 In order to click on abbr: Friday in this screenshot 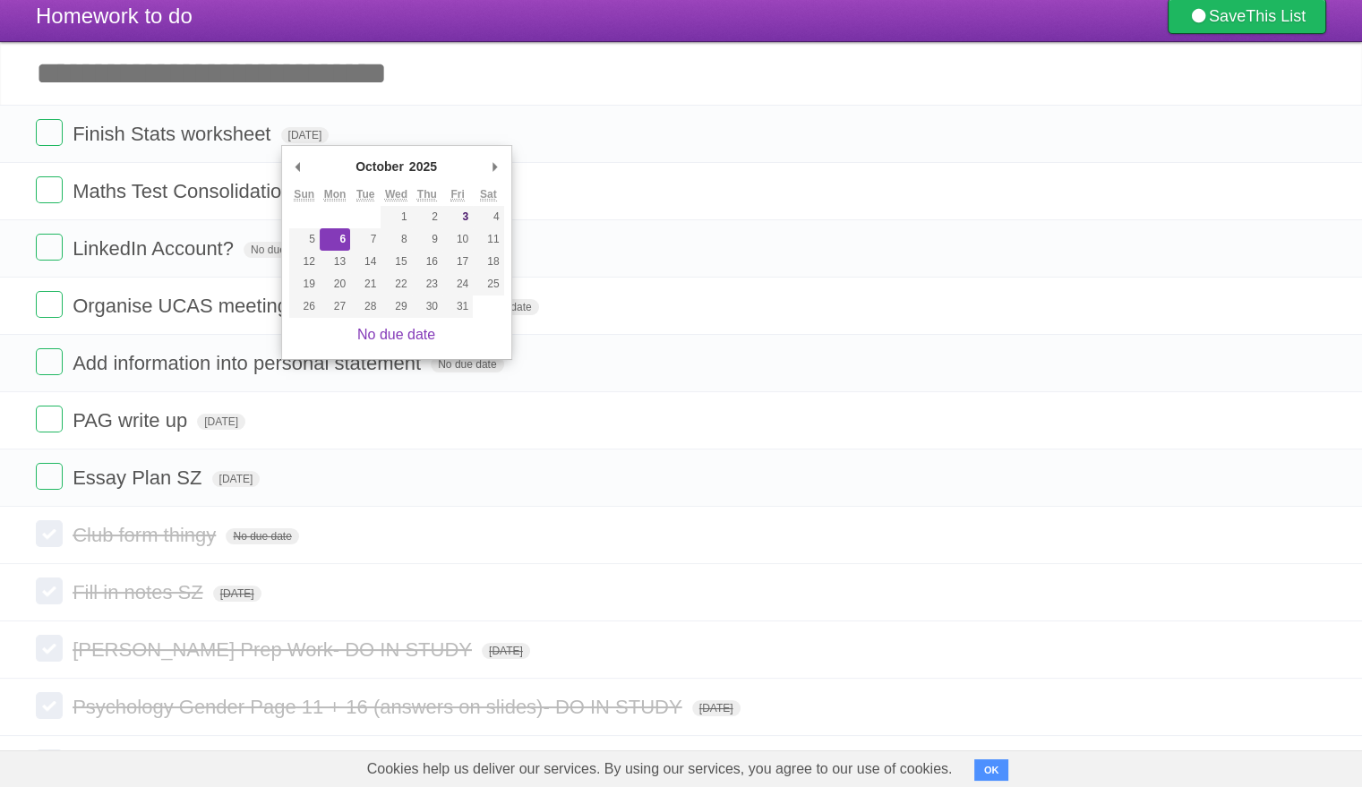, I will do `click(457, 194)`.